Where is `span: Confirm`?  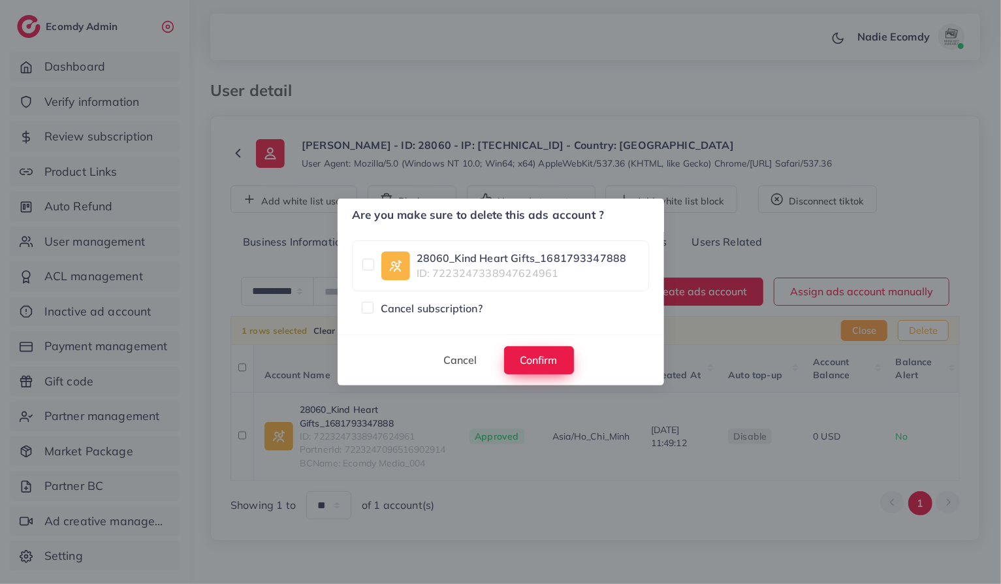
span: Confirm is located at coordinates (539, 360).